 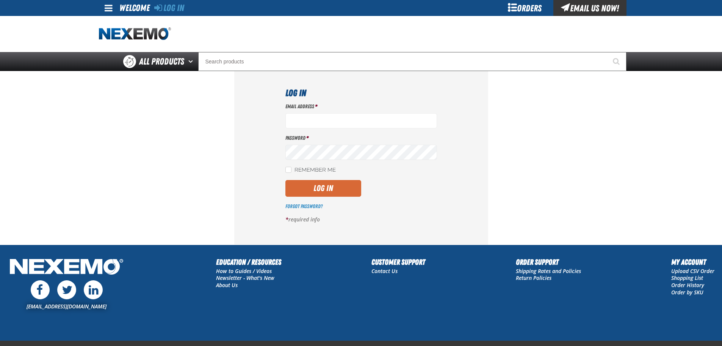 What do you see at coordinates (227, 284) in the screenshot?
I see `a: About Us` at bounding box center [227, 284].